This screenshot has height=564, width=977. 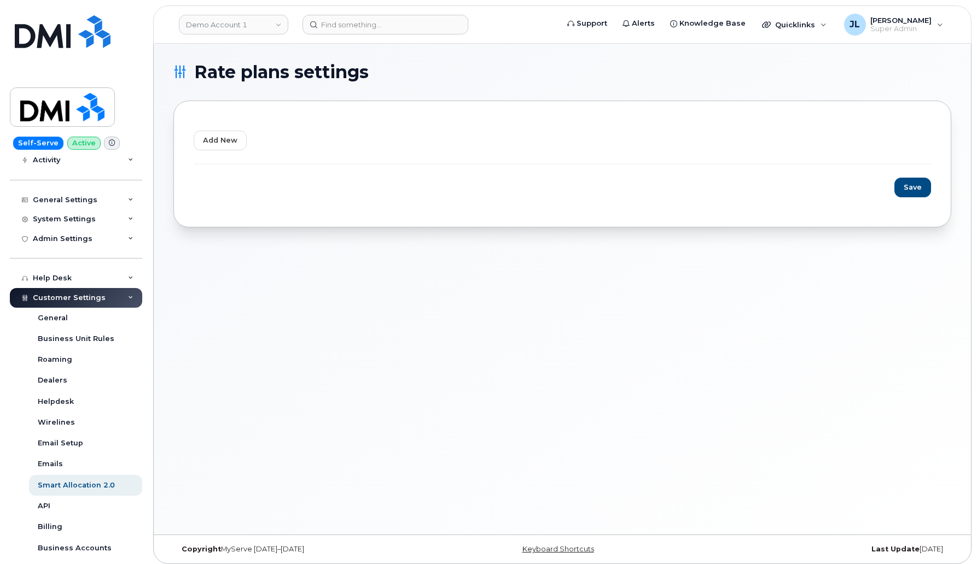 I want to click on strong: Last Update, so click(x=895, y=549).